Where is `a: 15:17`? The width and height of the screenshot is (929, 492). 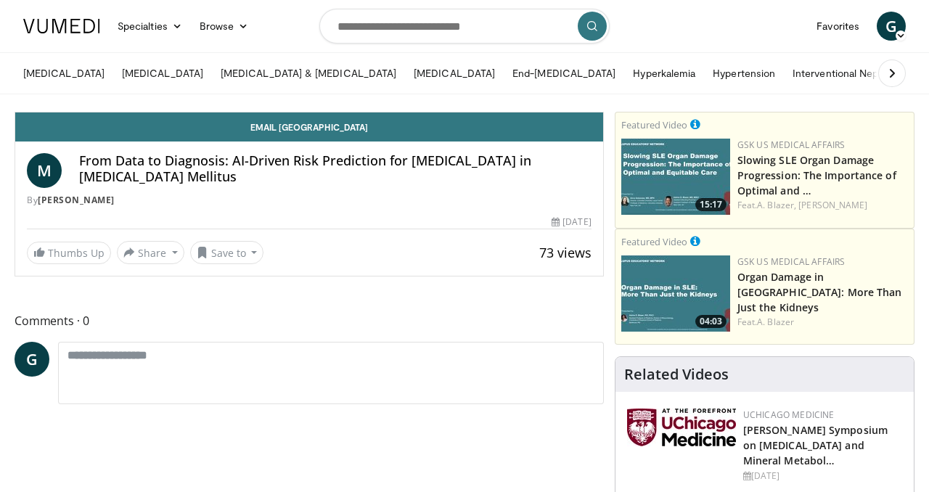
a: 15:17 is located at coordinates (676, 176).